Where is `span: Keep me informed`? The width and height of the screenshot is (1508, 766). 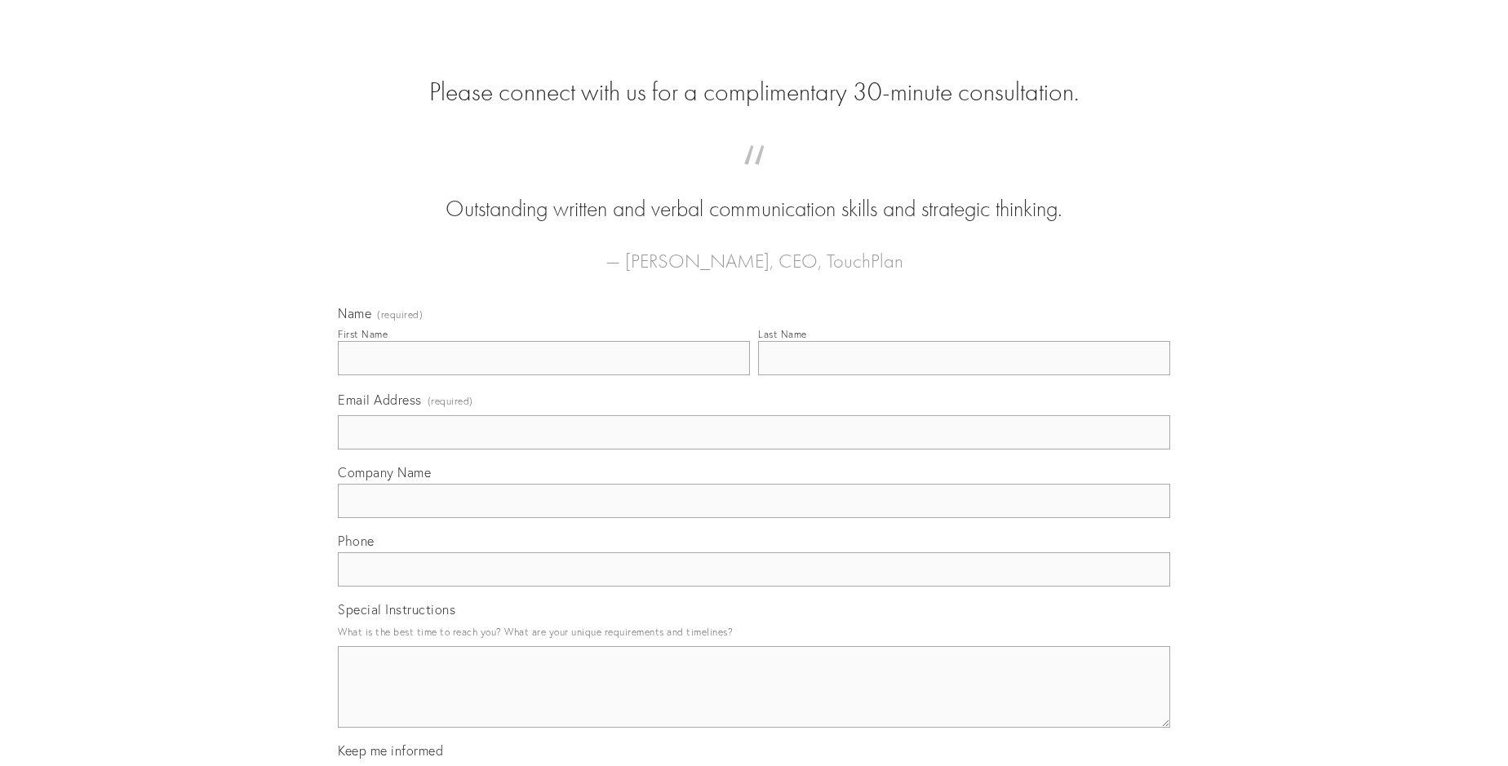 span: Keep me informed is located at coordinates (390, 751).